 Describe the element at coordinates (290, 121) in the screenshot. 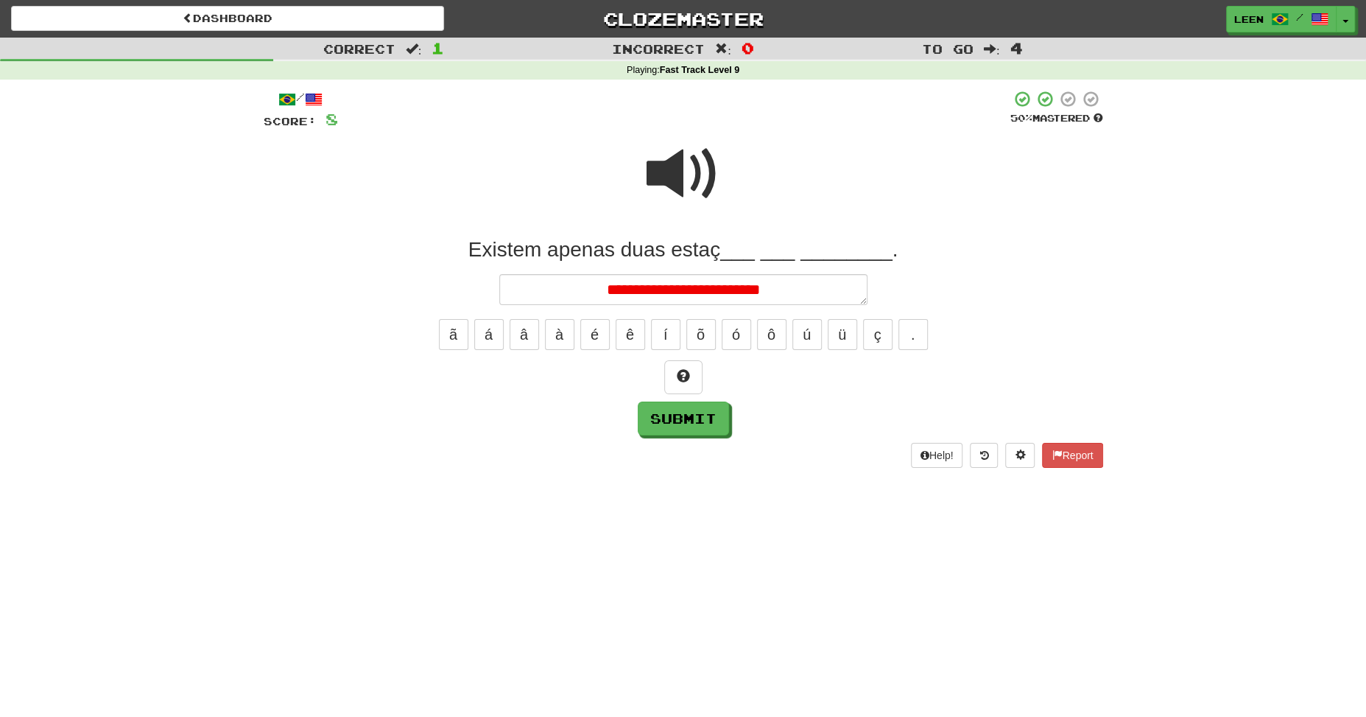

I see `span: Score:` at that location.